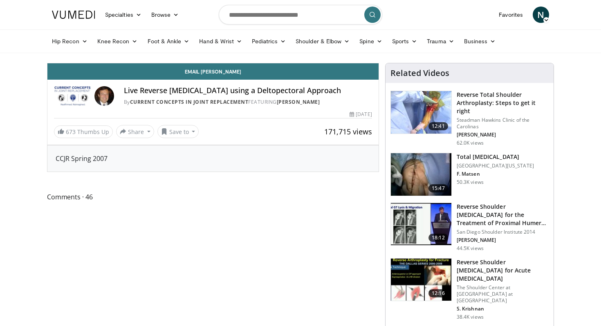 The width and height of the screenshot is (601, 326). Describe the element at coordinates (123, 15) in the screenshot. I see `a: Specialties` at that location.